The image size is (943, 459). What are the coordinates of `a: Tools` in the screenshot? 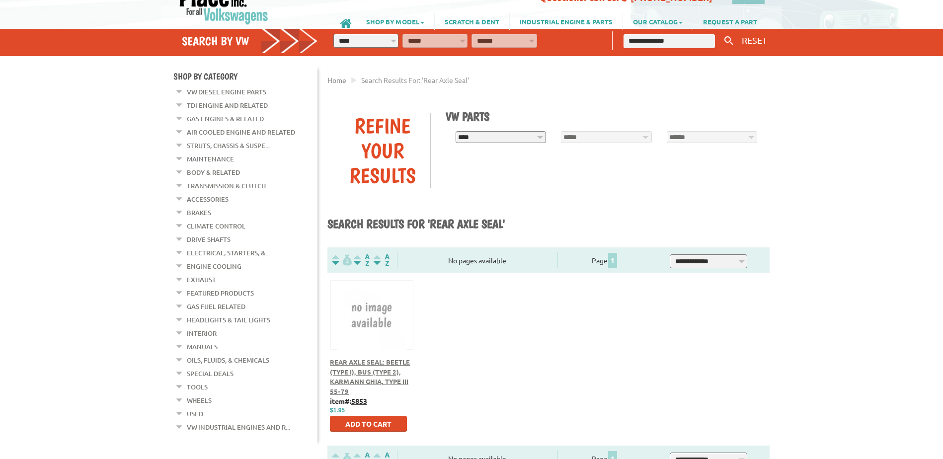 It's located at (197, 387).